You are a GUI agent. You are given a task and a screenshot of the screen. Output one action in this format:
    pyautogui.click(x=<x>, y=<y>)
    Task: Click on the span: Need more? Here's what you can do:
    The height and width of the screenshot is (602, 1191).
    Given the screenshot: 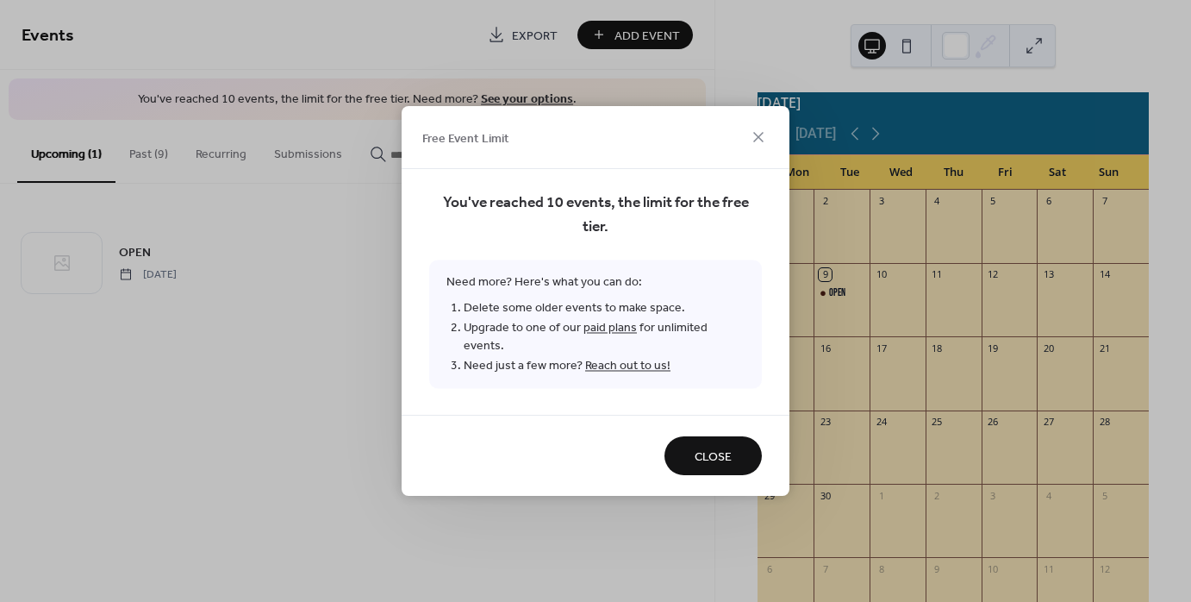 What is the action you would take?
    pyautogui.click(x=596, y=324)
    